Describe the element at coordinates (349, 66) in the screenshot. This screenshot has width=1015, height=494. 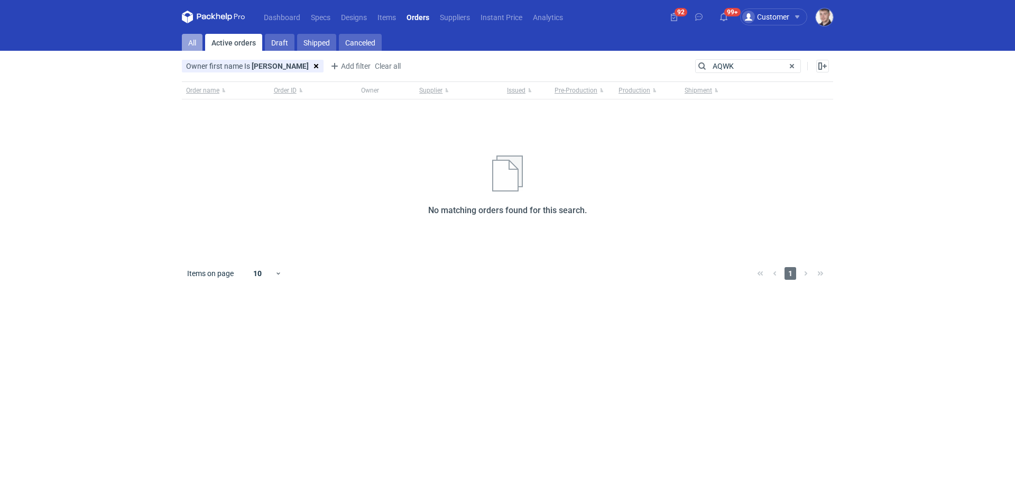
I see `button: Add filter` at that location.